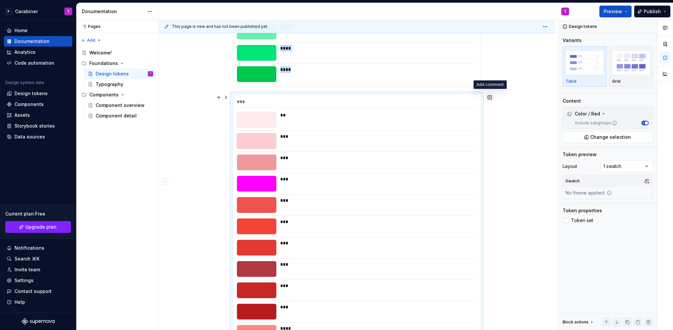  Describe the element at coordinates (572, 181) in the screenshot. I see `div: Swatch` at that location.